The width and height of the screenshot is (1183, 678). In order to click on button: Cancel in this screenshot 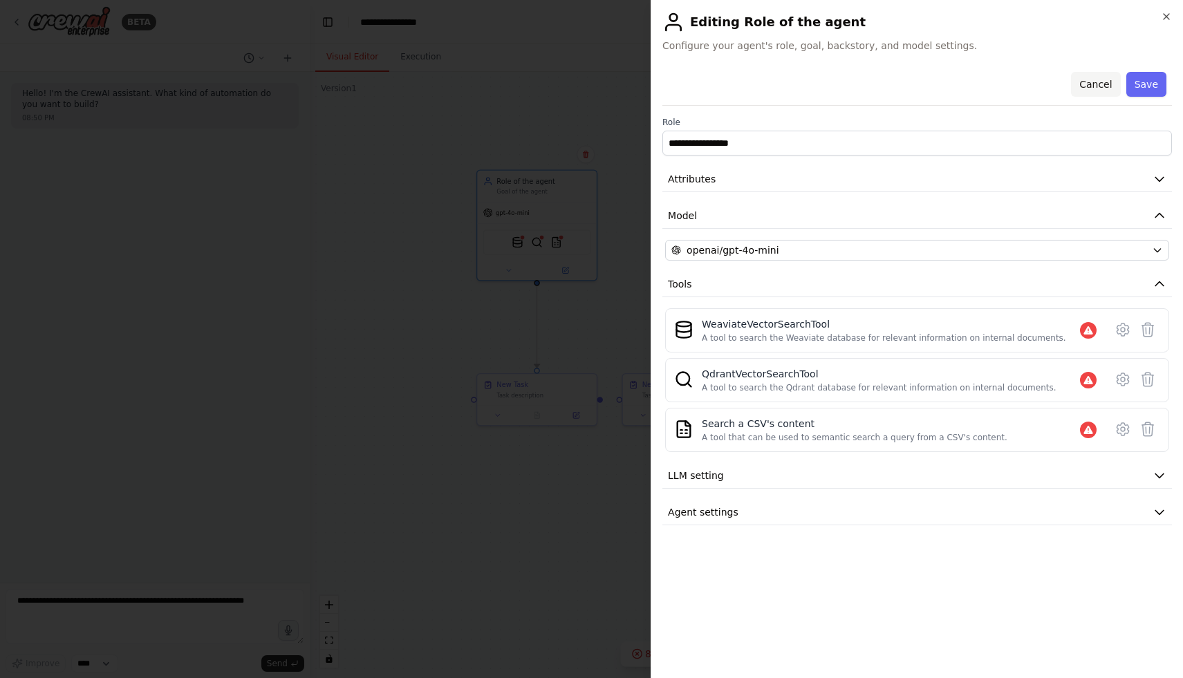, I will do `click(1095, 84)`.